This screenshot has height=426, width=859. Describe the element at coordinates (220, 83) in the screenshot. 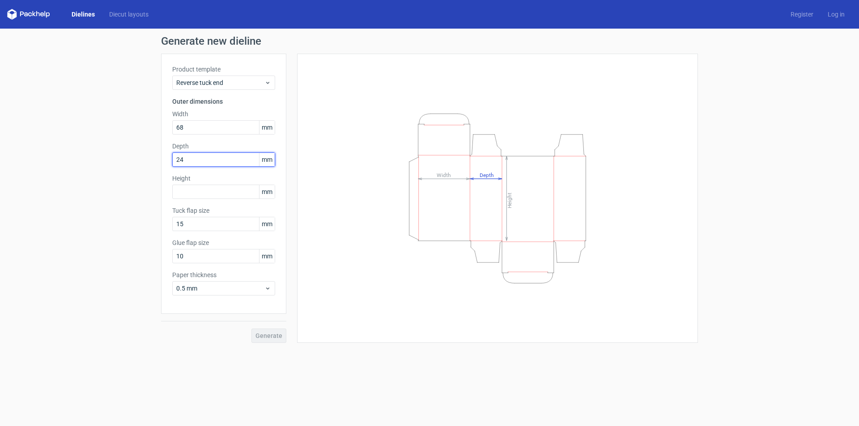

I see `span: Reverse tuck end` at that location.